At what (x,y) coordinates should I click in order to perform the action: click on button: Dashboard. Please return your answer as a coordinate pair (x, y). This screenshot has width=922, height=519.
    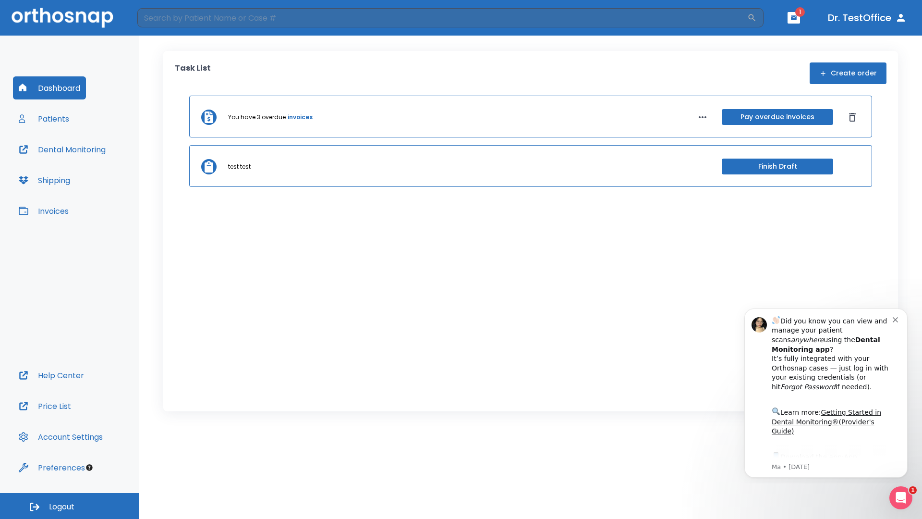
    Looking at the image, I should click on (49, 88).